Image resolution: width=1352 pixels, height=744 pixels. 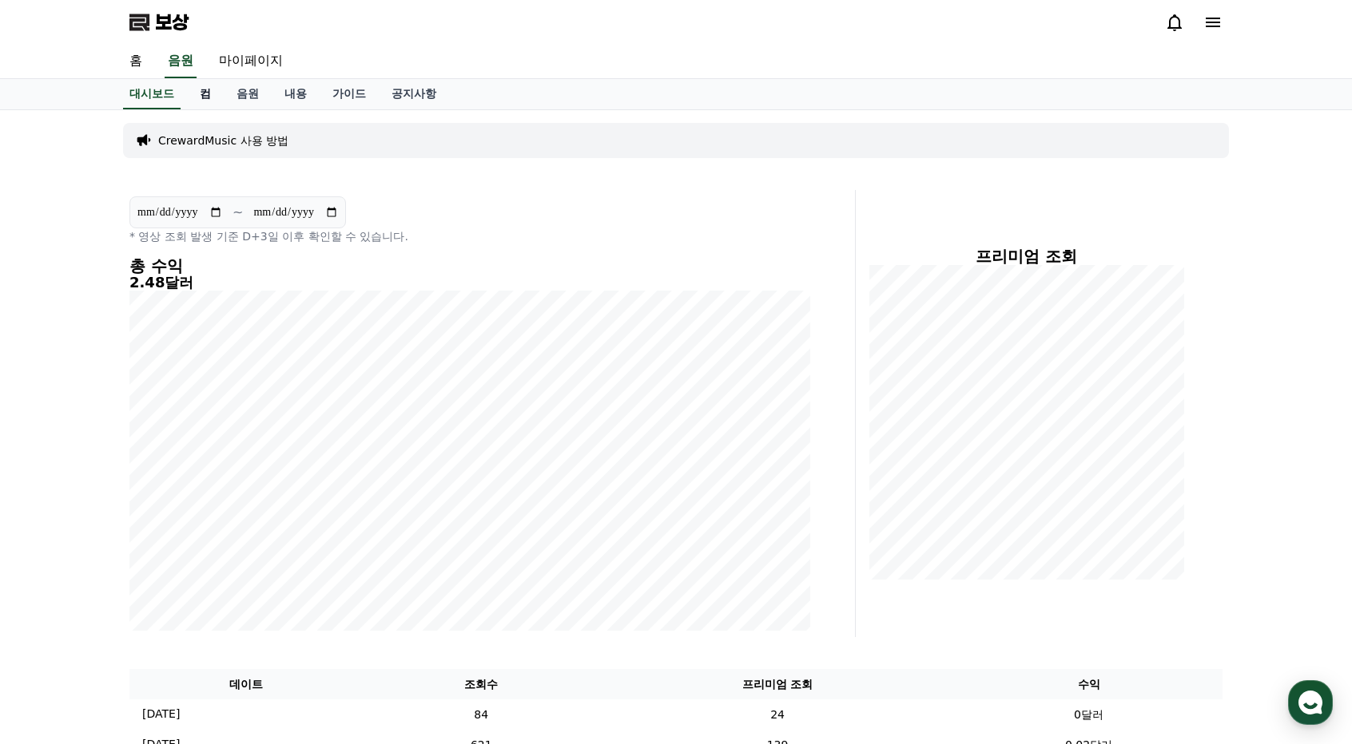 What do you see at coordinates (268, 236) in the screenshot?
I see `font: * 영상 조회 발생 기준 D+3일 이후 확인할 수 있습니다.` at bounding box center [268, 236].